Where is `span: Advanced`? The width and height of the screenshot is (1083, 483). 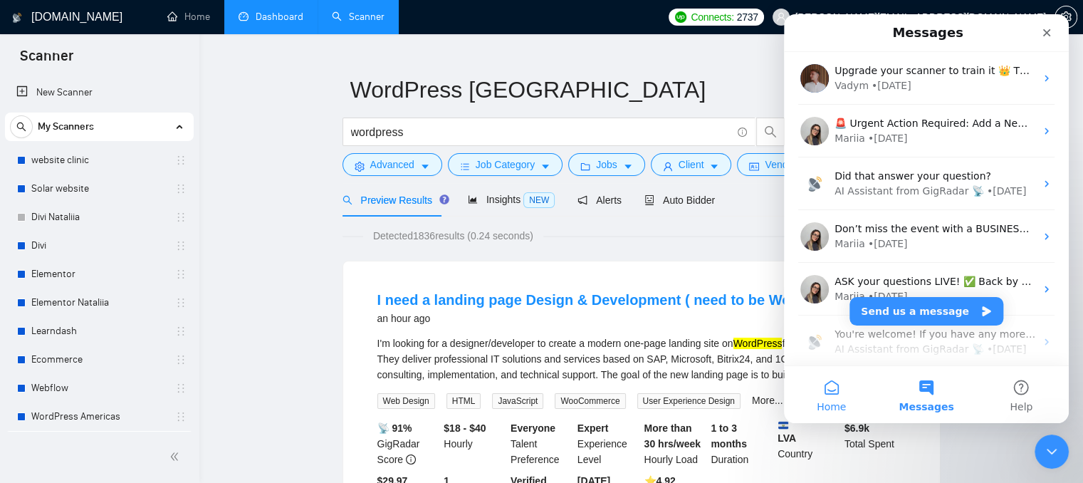 span: Advanced is located at coordinates (392, 165).